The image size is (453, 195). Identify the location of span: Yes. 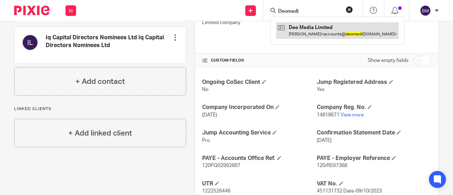
(321, 90).